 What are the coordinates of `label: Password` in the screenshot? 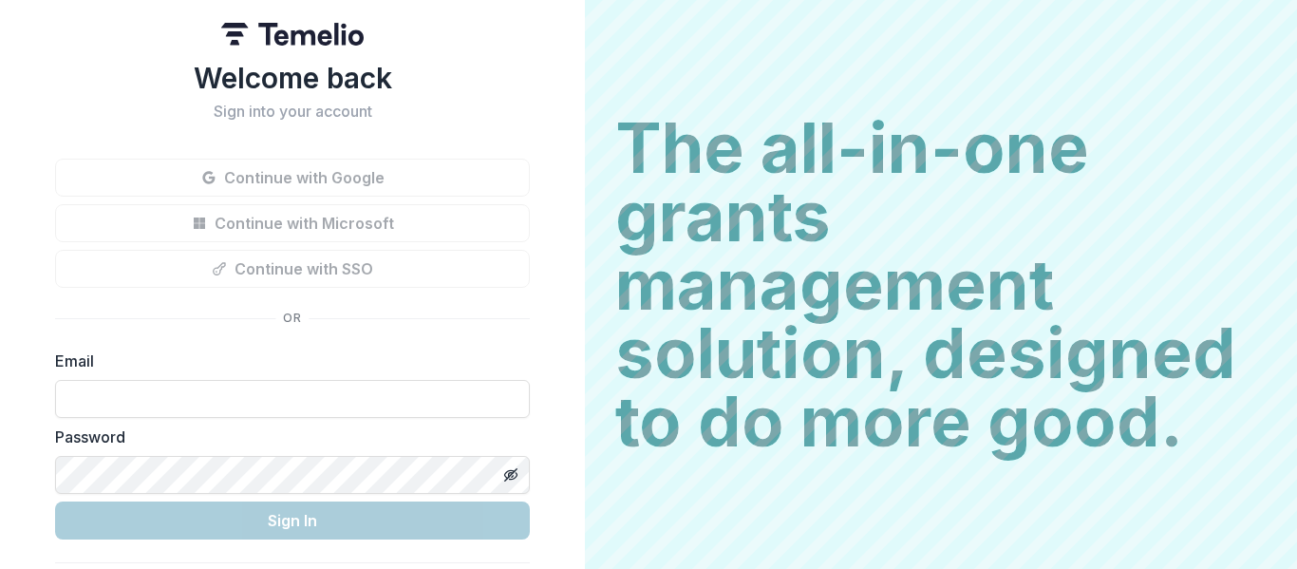 It's located at (287, 437).